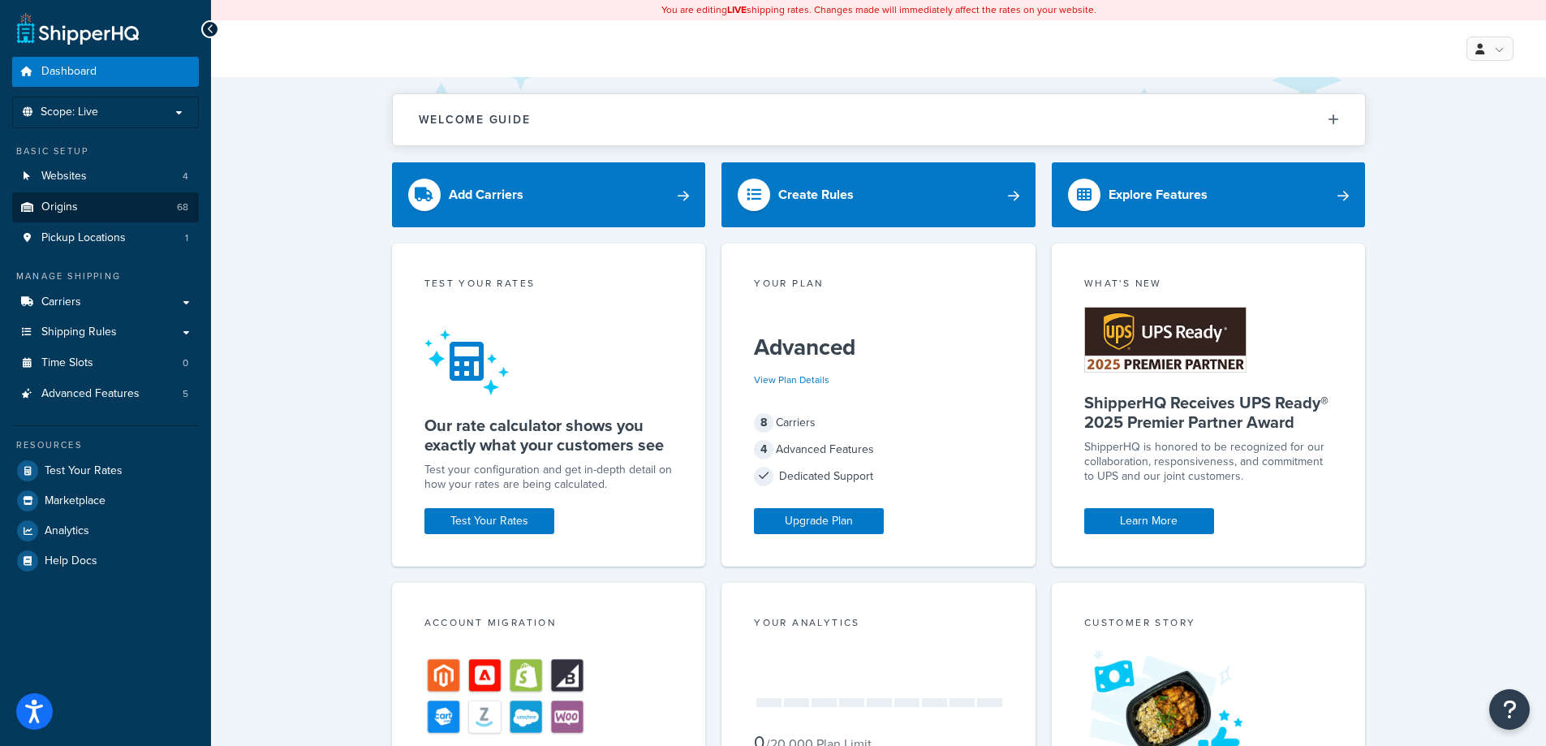  What do you see at coordinates (106, 71) in the screenshot?
I see `li: Dashboard` at bounding box center [106, 71].